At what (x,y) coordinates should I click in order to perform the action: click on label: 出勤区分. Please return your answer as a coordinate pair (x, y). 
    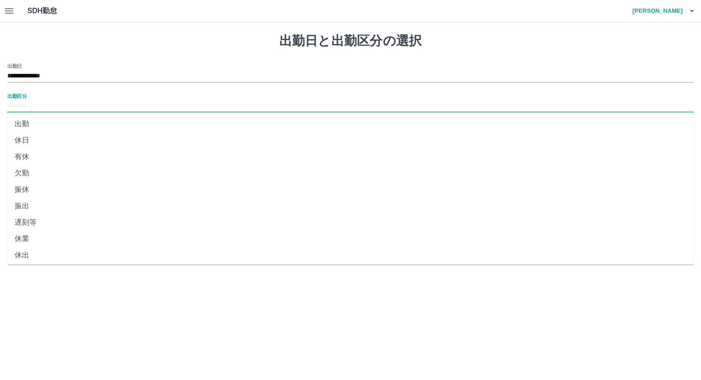
    Looking at the image, I should click on (17, 96).